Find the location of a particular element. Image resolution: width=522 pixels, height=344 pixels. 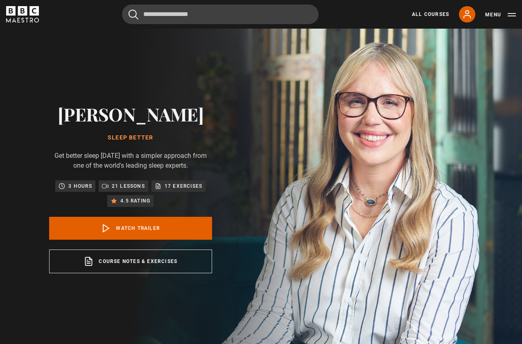

a: Course notes & exercises is located at coordinates (131, 262).